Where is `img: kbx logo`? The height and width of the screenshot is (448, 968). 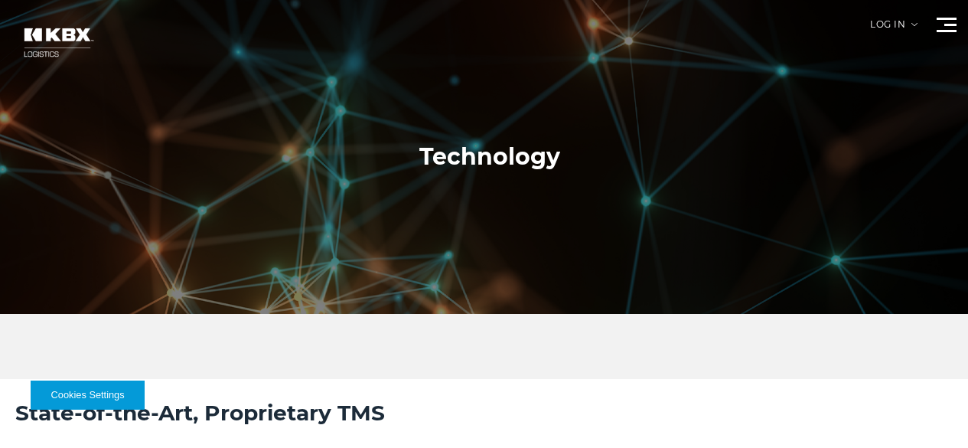 img: kbx logo is located at coordinates (57, 42).